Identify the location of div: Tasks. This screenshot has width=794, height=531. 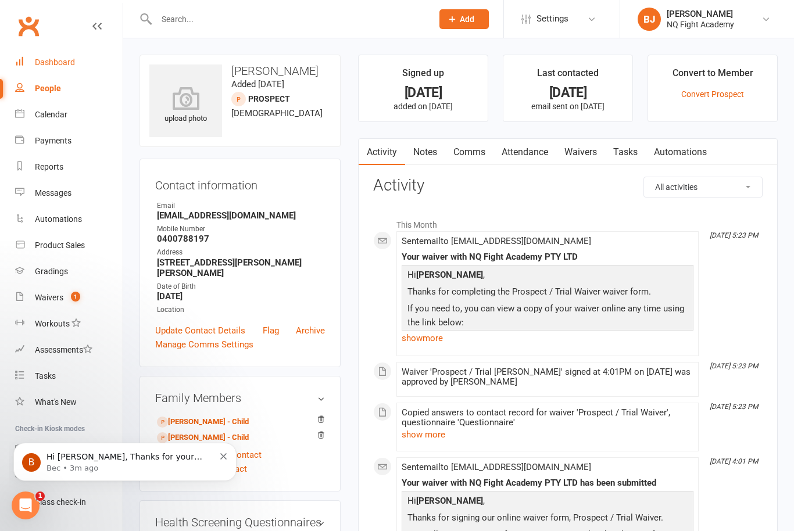
(45, 376).